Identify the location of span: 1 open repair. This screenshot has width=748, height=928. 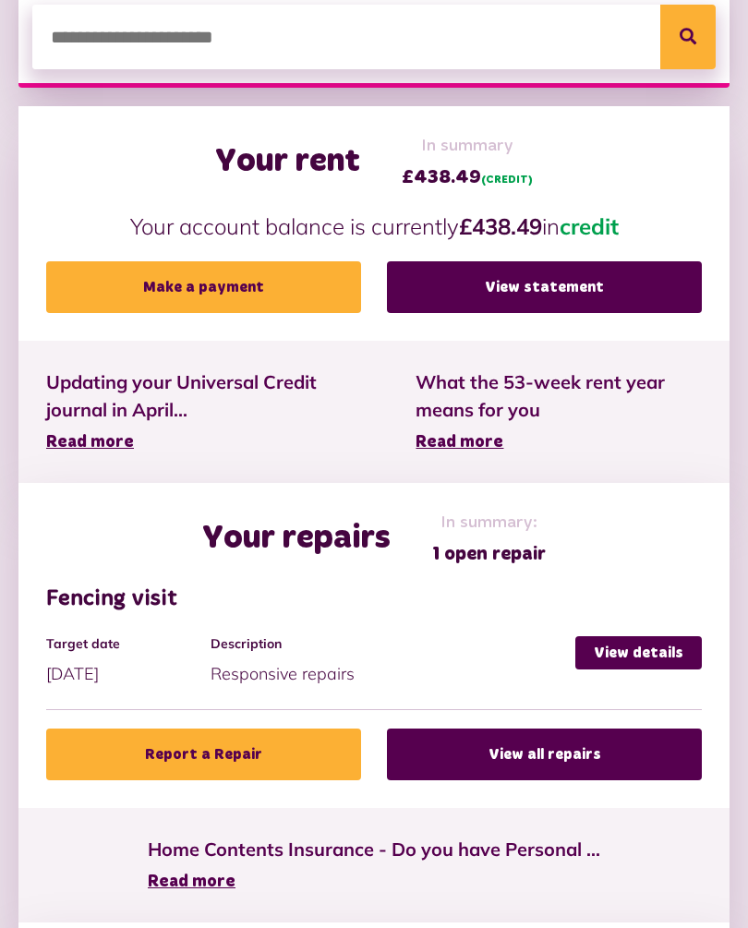
(489, 555).